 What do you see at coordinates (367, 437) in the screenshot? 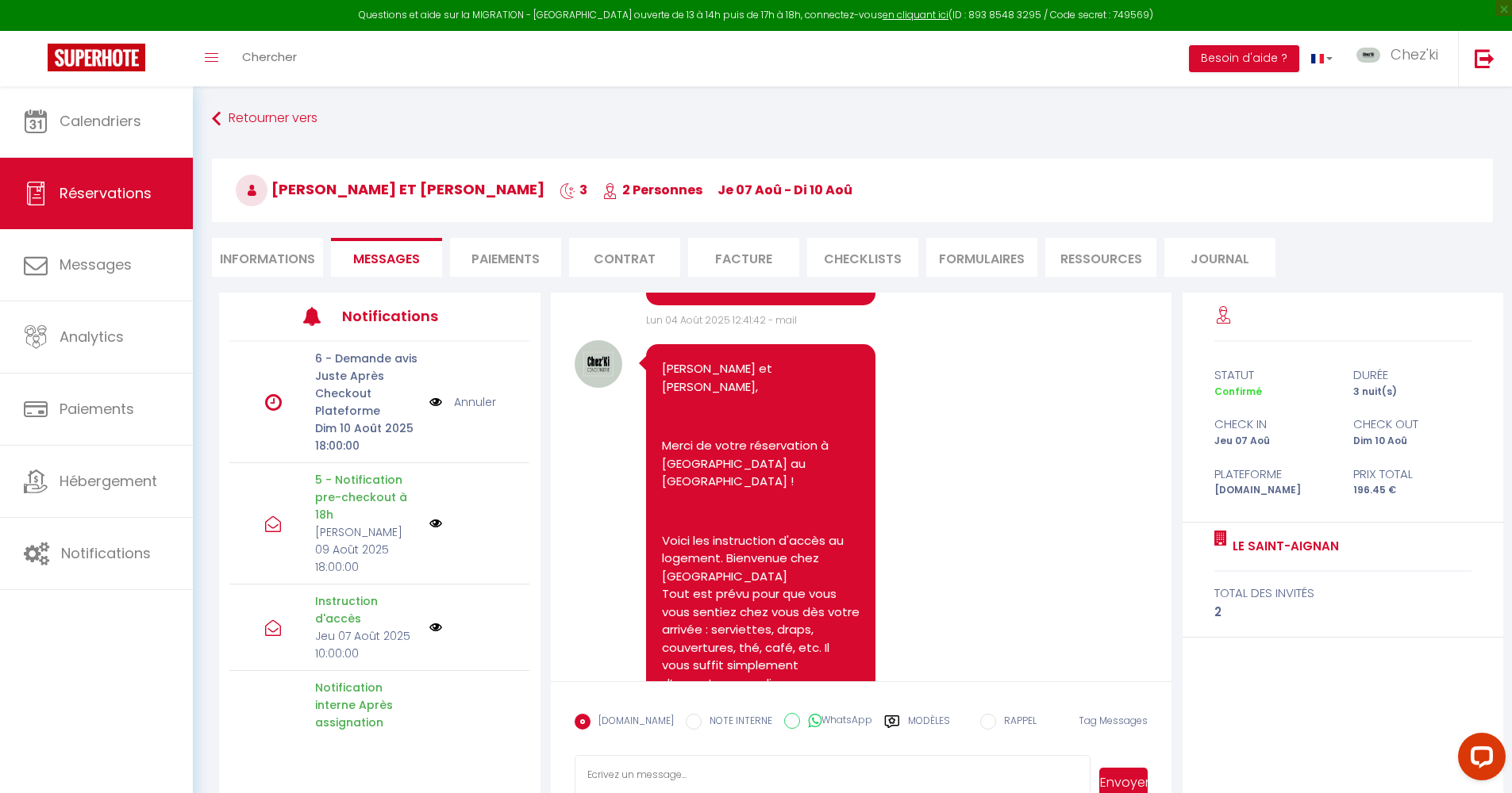
I see `p: Dim 10 Août 2025 18:00:00` at bounding box center [367, 437].